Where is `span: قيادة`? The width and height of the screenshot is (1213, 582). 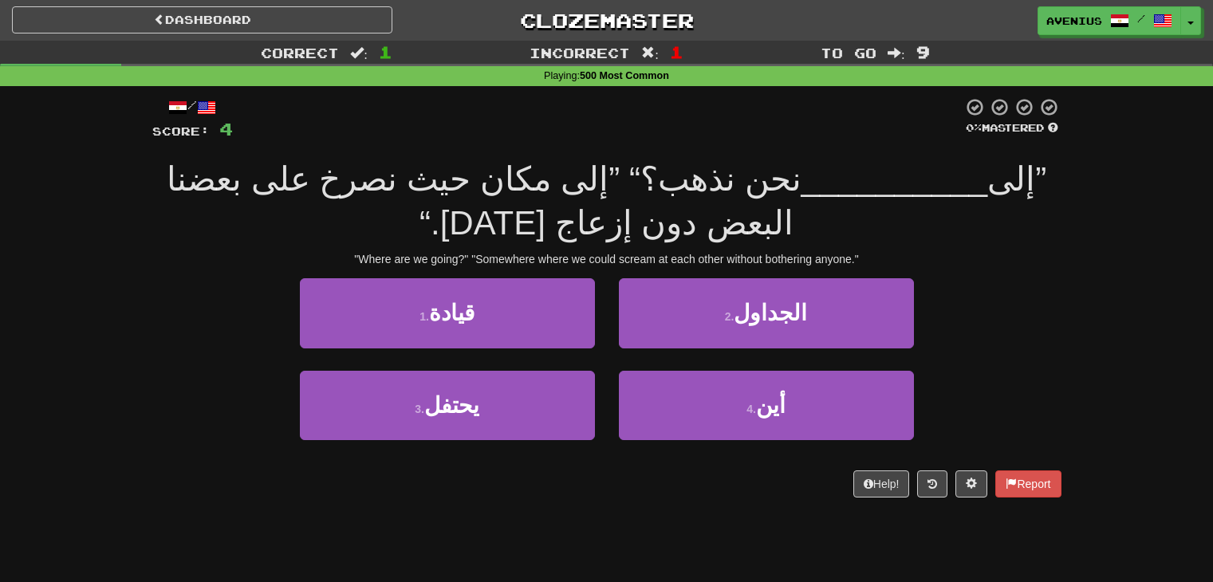 span: قيادة is located at coordinates (451, 313).